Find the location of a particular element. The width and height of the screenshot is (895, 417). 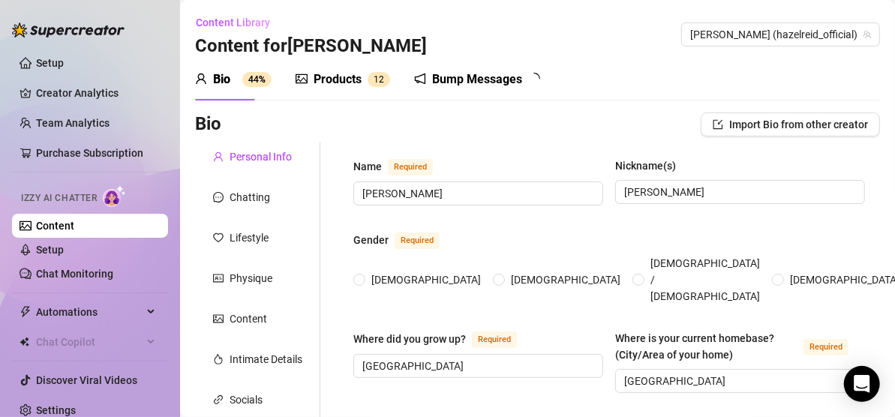

a: Chat Monitoring is located at coordinates (74, 274).